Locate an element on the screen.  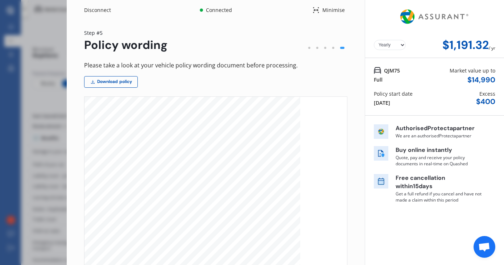
span: insurance is underwritten by VSC. Protecta and VSC are part of the Assurant, Inc. group. is located at coordinates (172, 195).